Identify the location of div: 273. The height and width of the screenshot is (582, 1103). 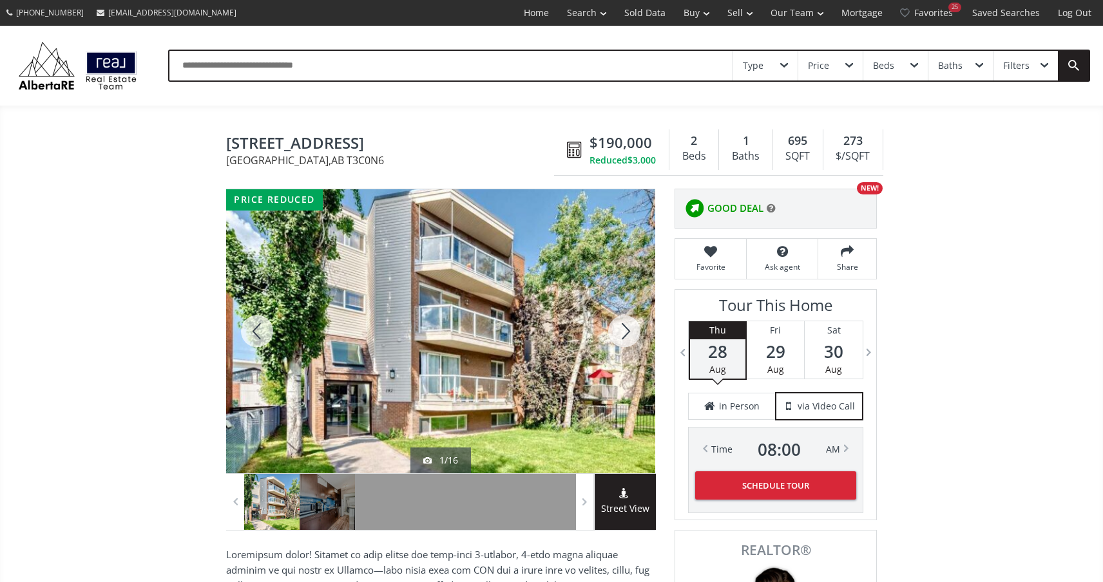
(853, 141).